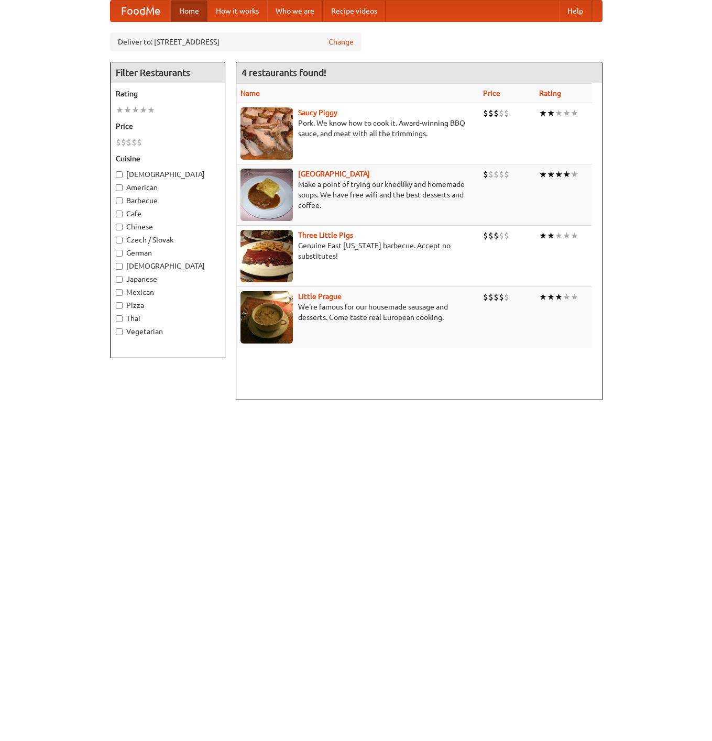 The height and width of the screenshot is (741, 712). I want to click on a: Three Little Pigs, so click(325, 235).